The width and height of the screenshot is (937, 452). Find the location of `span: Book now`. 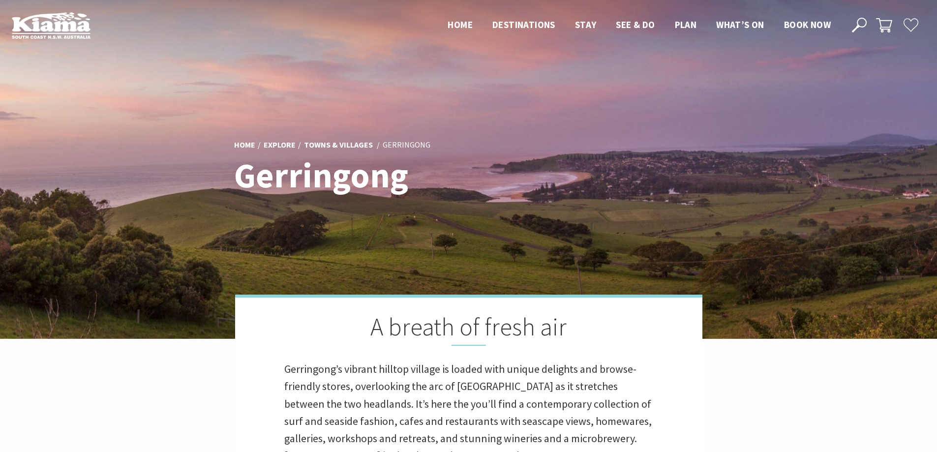

span: Book now is located at coordinates (807, 25).